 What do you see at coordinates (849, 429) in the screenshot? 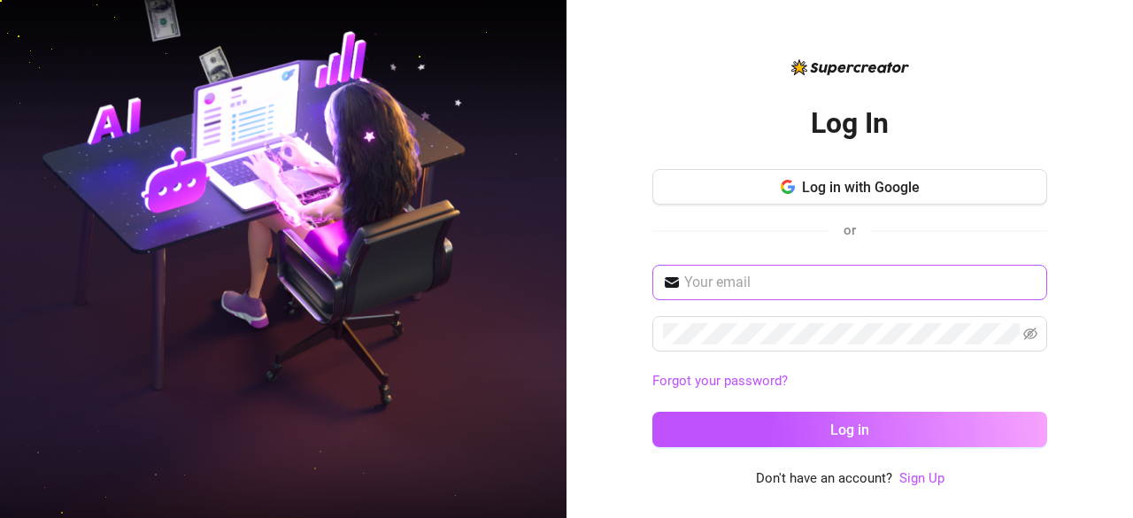
I see `button: Log in` at bounding box center [849, 429].